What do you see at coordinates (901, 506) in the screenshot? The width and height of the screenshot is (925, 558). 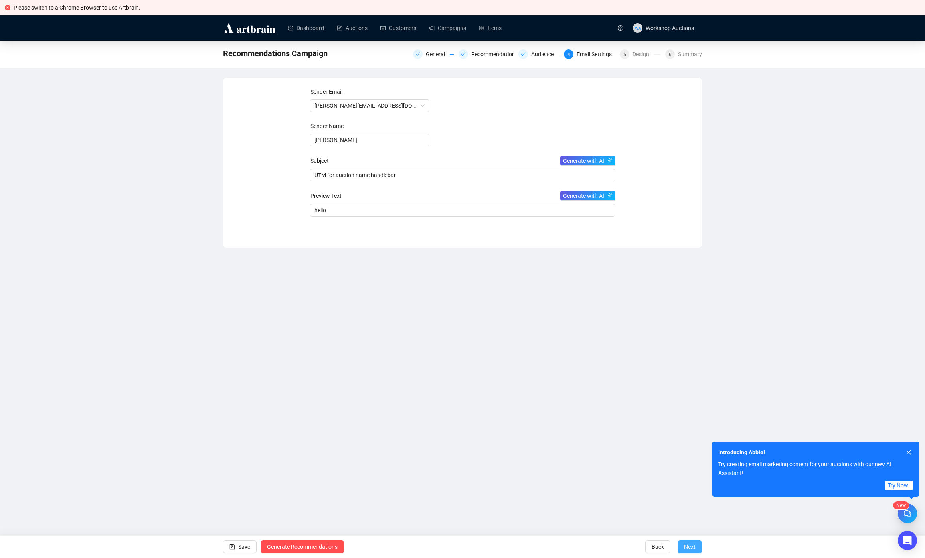 I see `sup: New` at bounding box center [901, 506].